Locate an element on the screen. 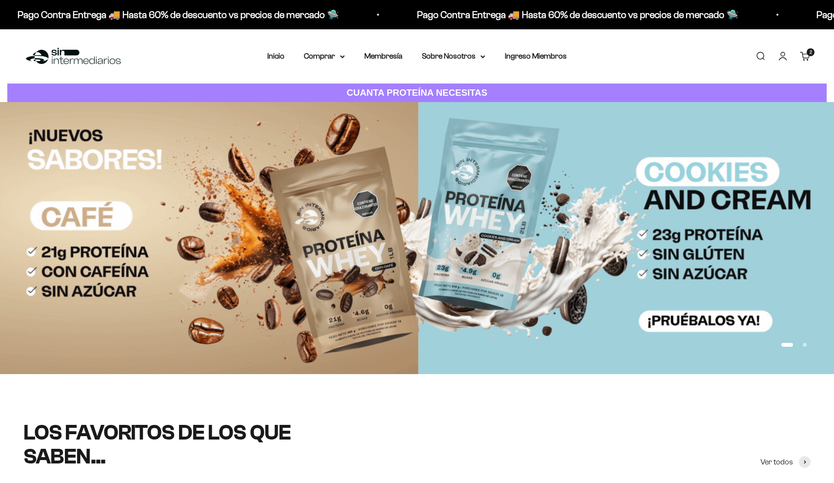 The width and height of the screenshot is (834, 483). summary: Comprar is located at coordinates (324, 56).